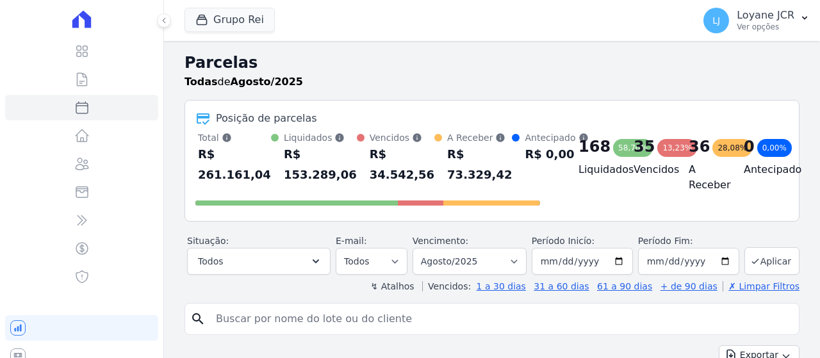  What do you see at coordinates (556, 138) in the screenshot?
I see `div: Antecipado` at bounding box center [556, 138].